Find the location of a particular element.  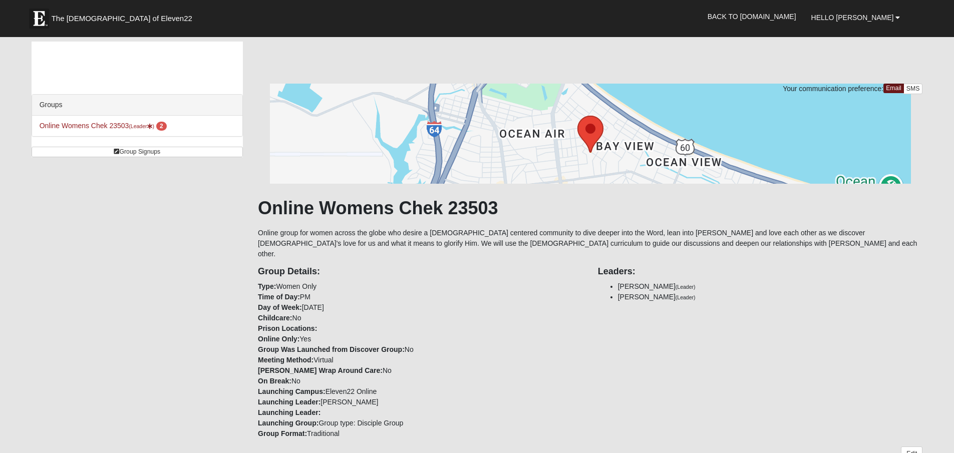

img: Eleven22 logo is located at coordinates (39, 19).